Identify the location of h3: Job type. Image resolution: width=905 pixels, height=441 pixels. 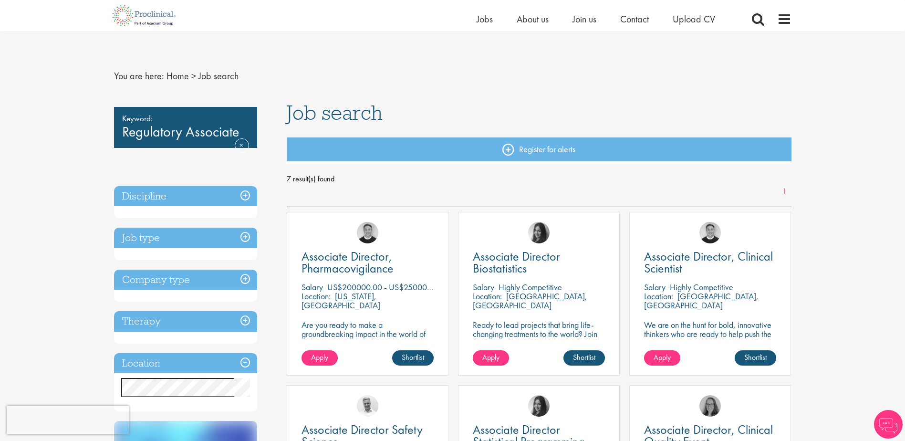
(185, 237).